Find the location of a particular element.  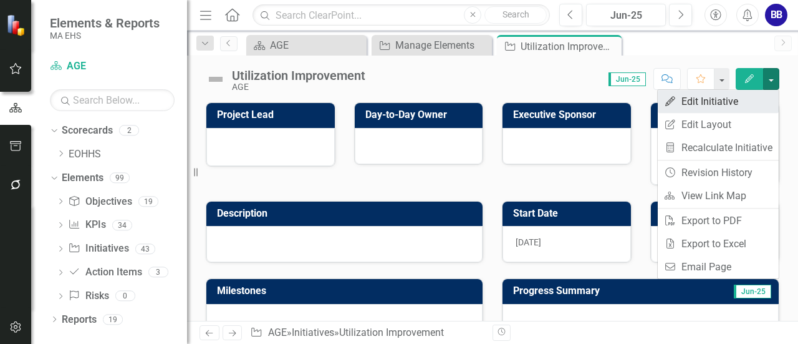

a: Email Page is located at coordinates (718, 266).